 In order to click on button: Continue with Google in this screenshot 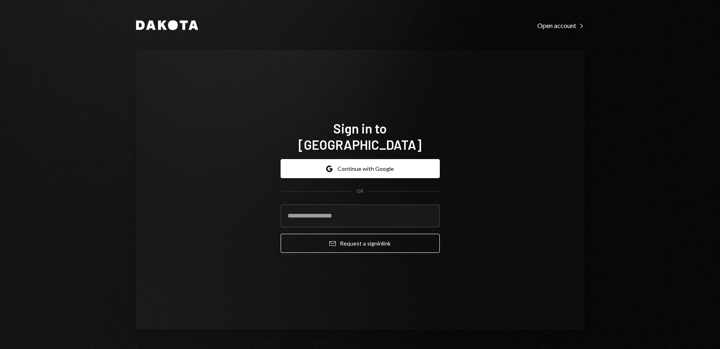, I will do `click(360, 169)`.